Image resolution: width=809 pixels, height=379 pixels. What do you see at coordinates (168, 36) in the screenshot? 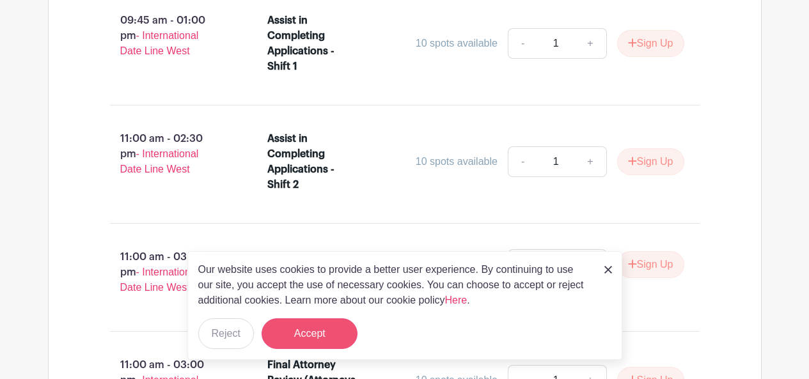
I see `p: 09:45 am - 01:00 pm` at bounding box center [168, 36].